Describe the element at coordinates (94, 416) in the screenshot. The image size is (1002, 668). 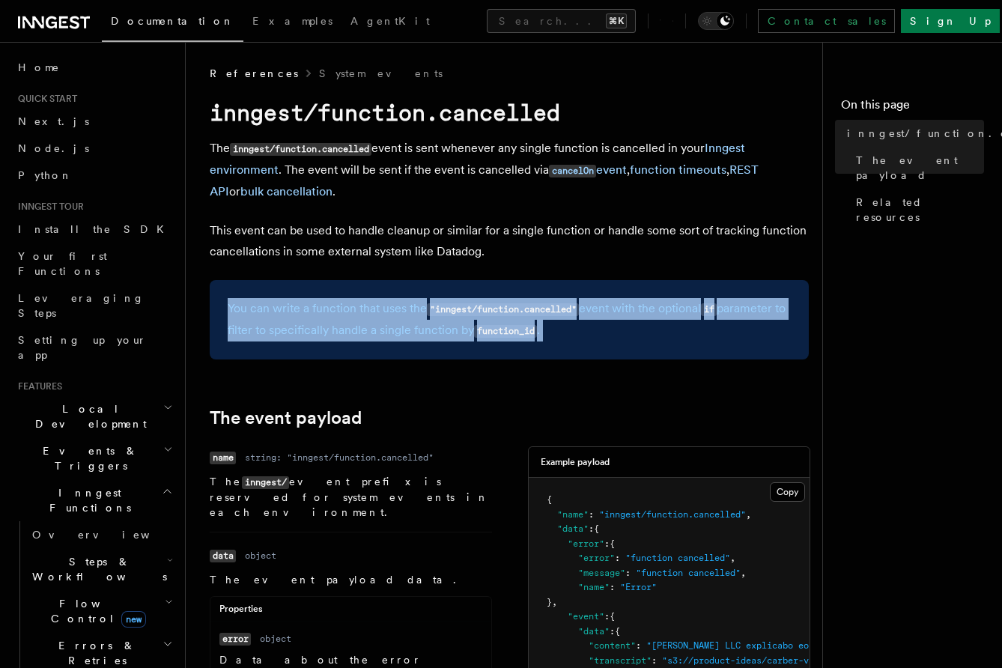
I see `button: Local Development` at that location.